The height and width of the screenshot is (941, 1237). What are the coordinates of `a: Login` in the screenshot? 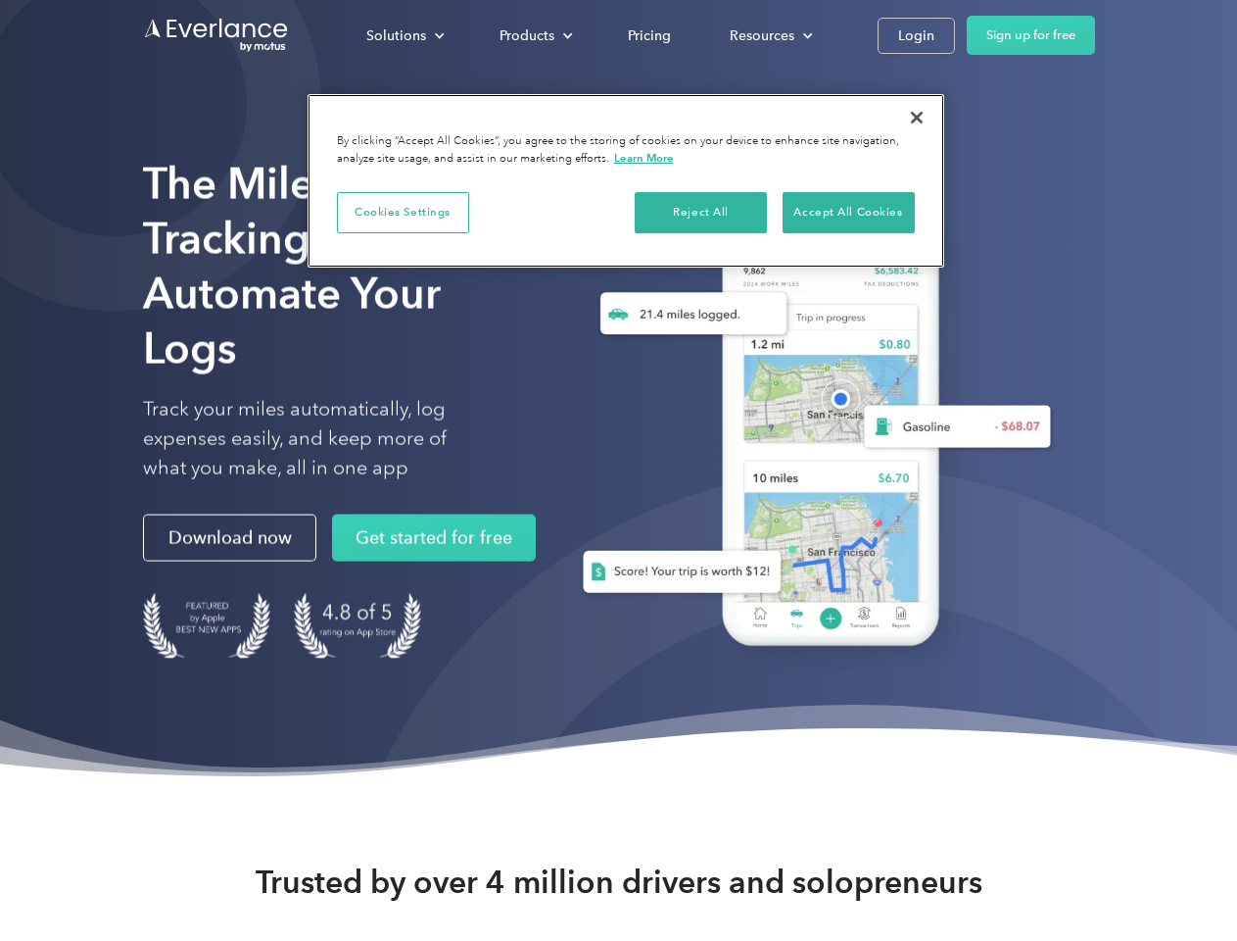 It's located at (916, 35).